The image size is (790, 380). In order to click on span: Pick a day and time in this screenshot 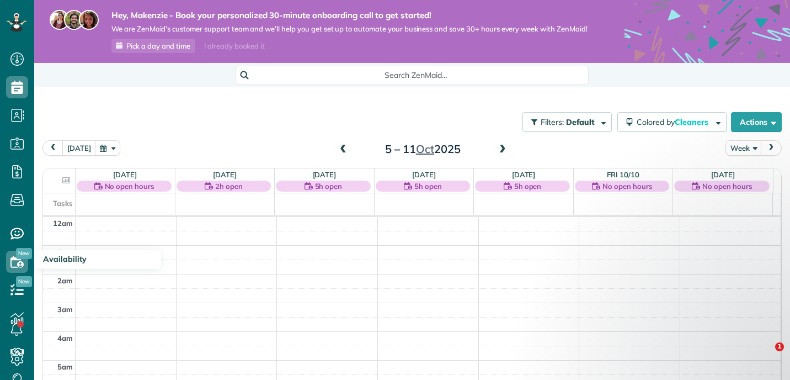, I will do `click(158, 46)`.